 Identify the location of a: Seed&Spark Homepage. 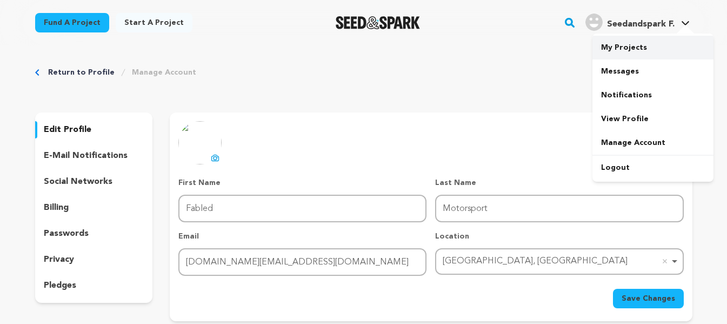
(378, 23).